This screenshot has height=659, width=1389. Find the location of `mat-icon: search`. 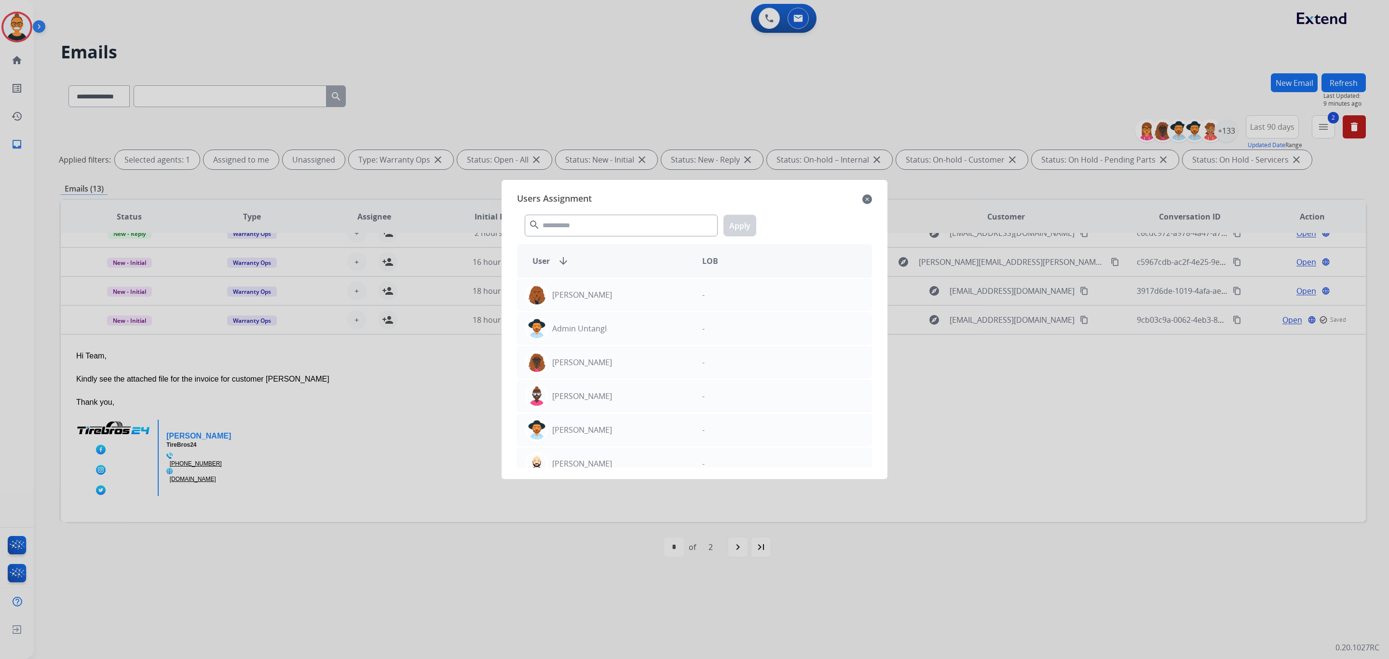

mat-icon: search is located at coordinates (534, 225).